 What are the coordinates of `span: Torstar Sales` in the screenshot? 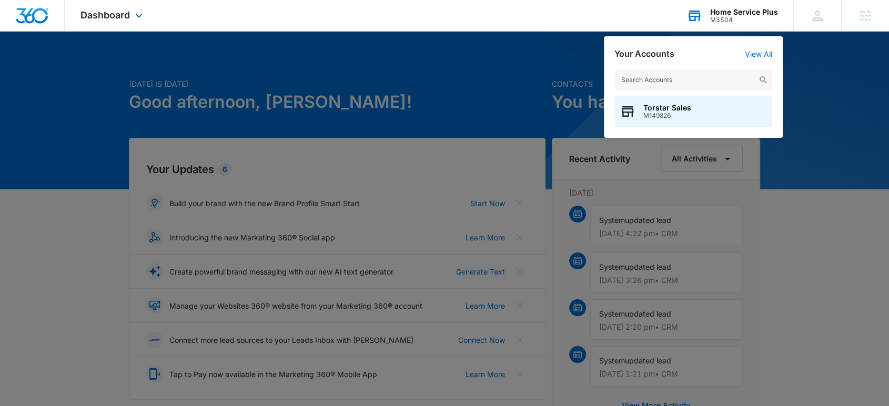 It's located at (667, 108).